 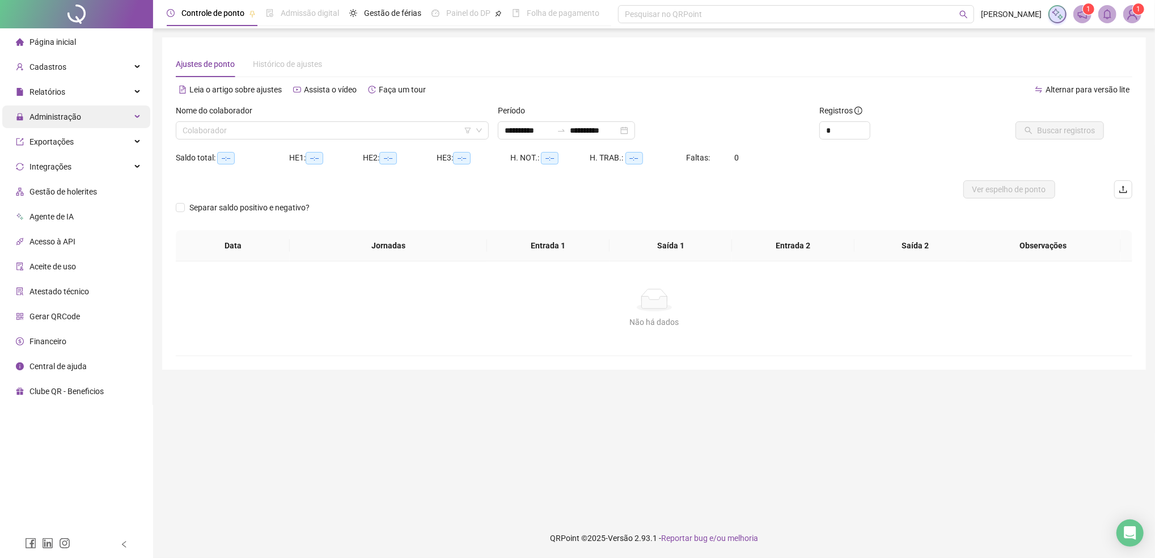 What do you see at coordinates (288, 64) in the screenshot?
I see `span: Histórico de ajustes` at bounding box center [288, 64].